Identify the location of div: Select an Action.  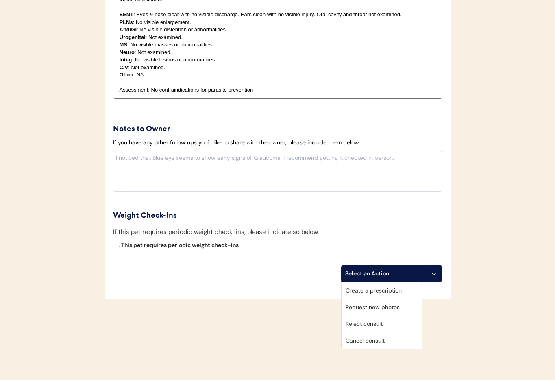
(383, 274).